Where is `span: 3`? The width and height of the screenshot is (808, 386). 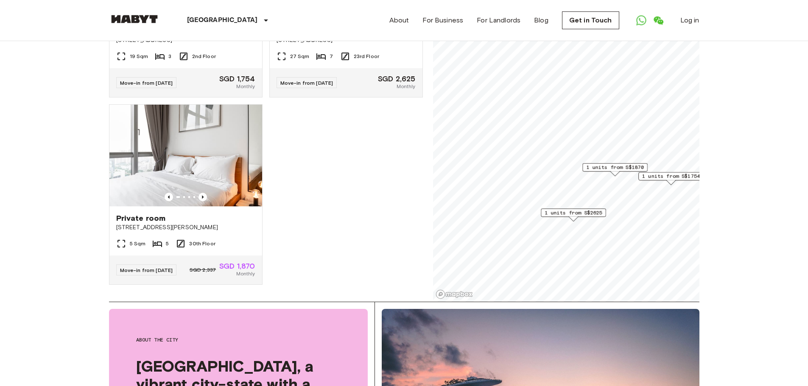 span: 3 is located at coordinates (170, 56).